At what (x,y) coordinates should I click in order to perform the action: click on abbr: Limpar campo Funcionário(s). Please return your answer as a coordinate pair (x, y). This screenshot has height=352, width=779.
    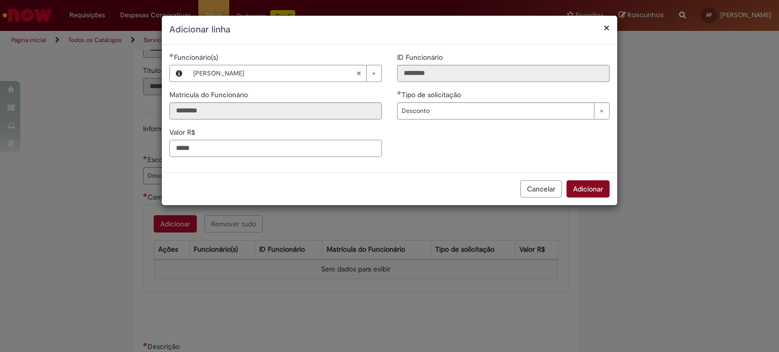
    Looking at the image, I should click on (358, 74).